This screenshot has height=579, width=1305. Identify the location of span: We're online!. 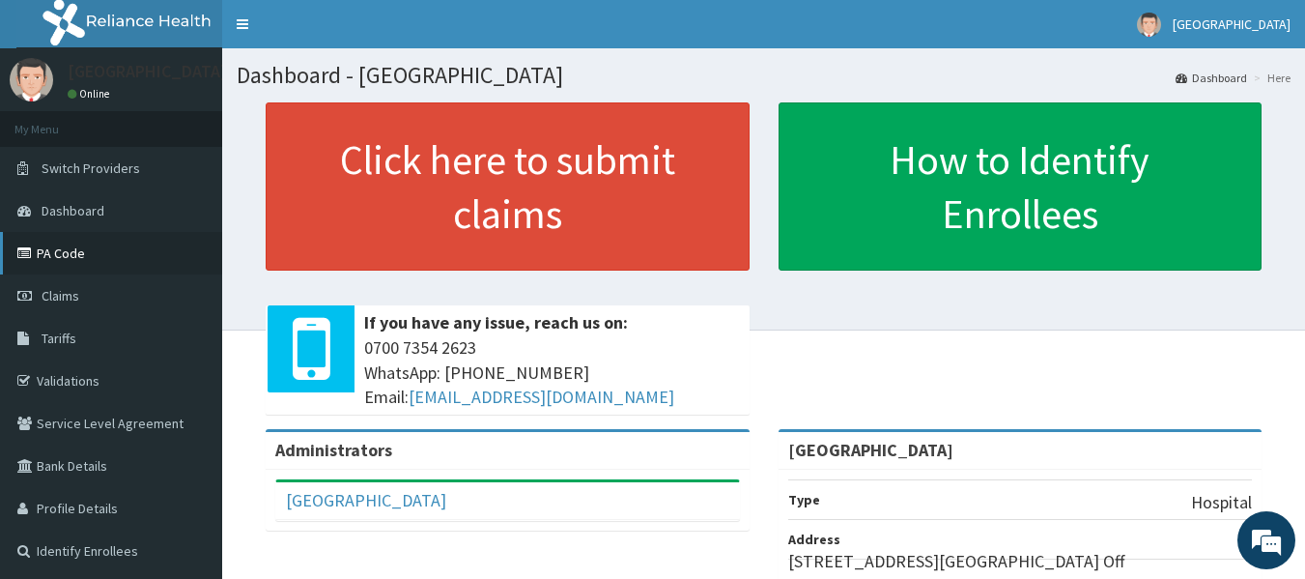
(189, 267).